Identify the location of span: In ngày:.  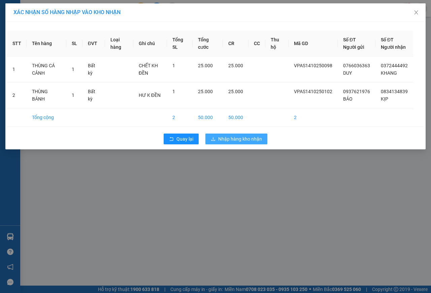
(22, 51).